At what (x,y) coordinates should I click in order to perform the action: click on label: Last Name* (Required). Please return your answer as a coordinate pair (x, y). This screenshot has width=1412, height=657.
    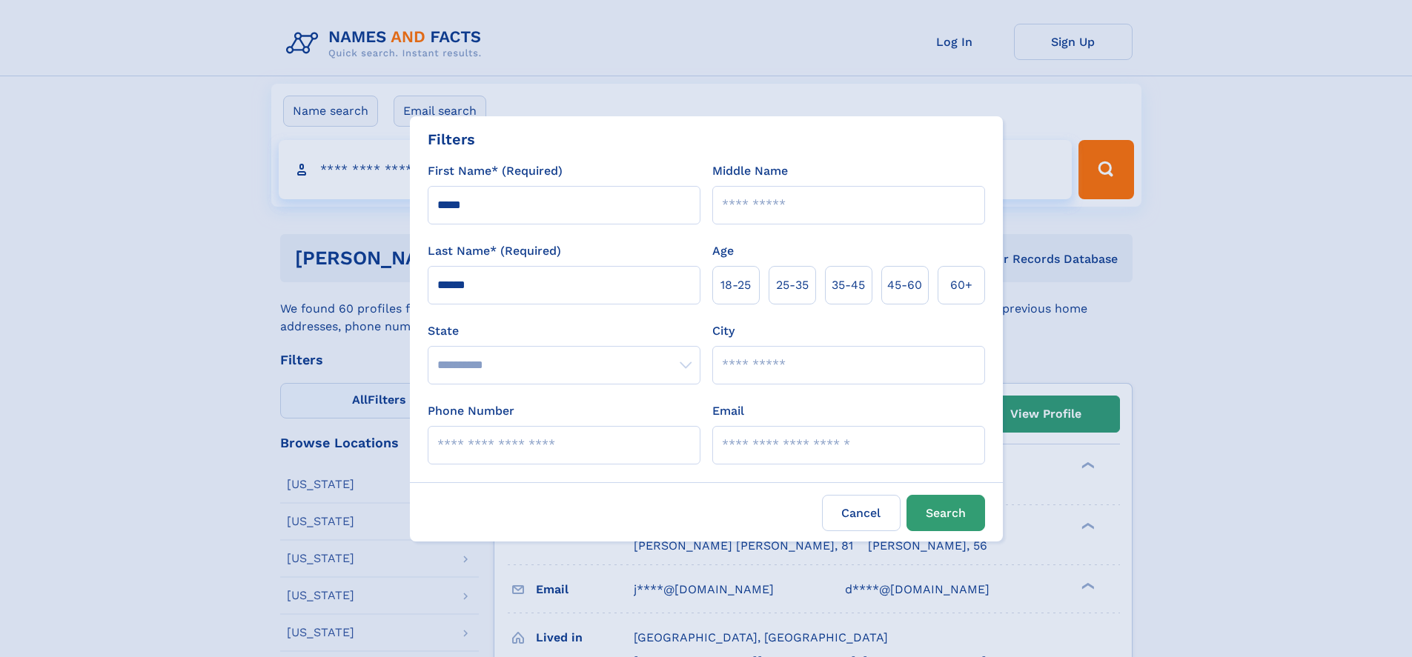
    Looking at the image, I should click on (494, 251).